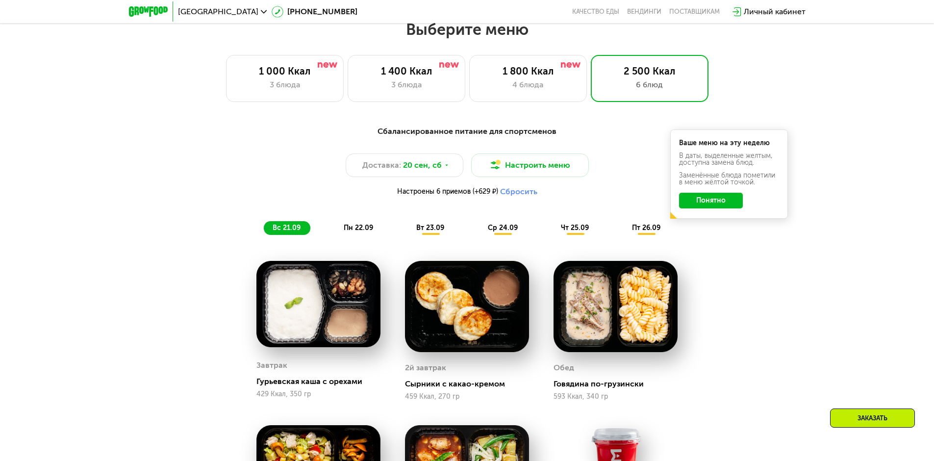  I want to click on div: Заменённые блюда пометили в меню жёлтой точкой., so click(729, 179).